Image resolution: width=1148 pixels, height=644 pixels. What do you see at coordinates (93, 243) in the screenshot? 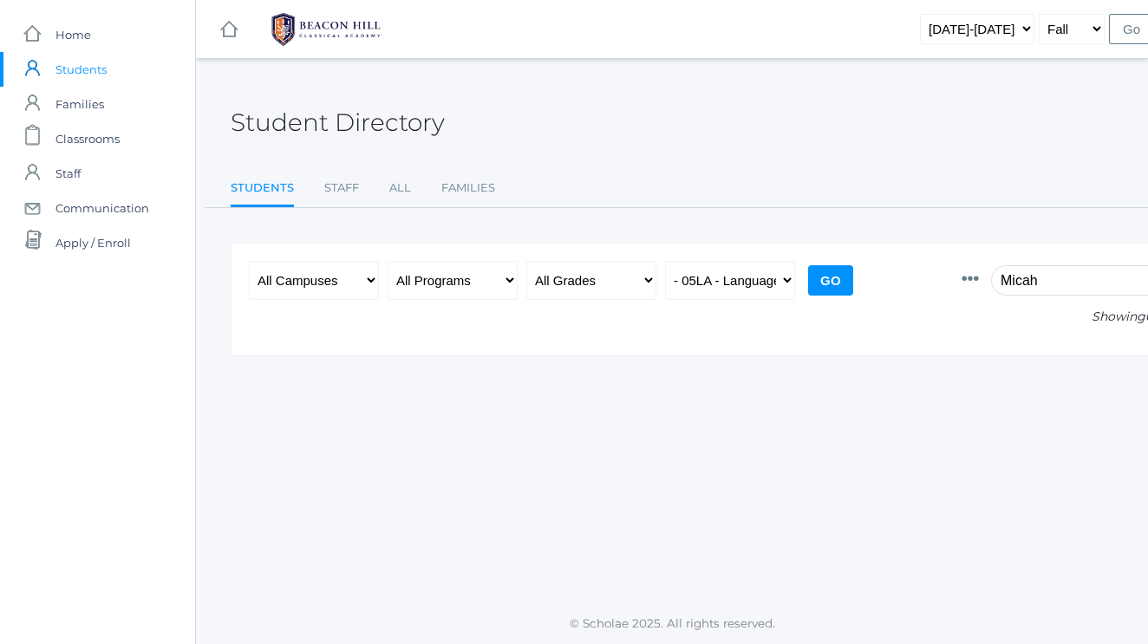
I see `span: Apply / Enroll` at bounding box center [93, 243].